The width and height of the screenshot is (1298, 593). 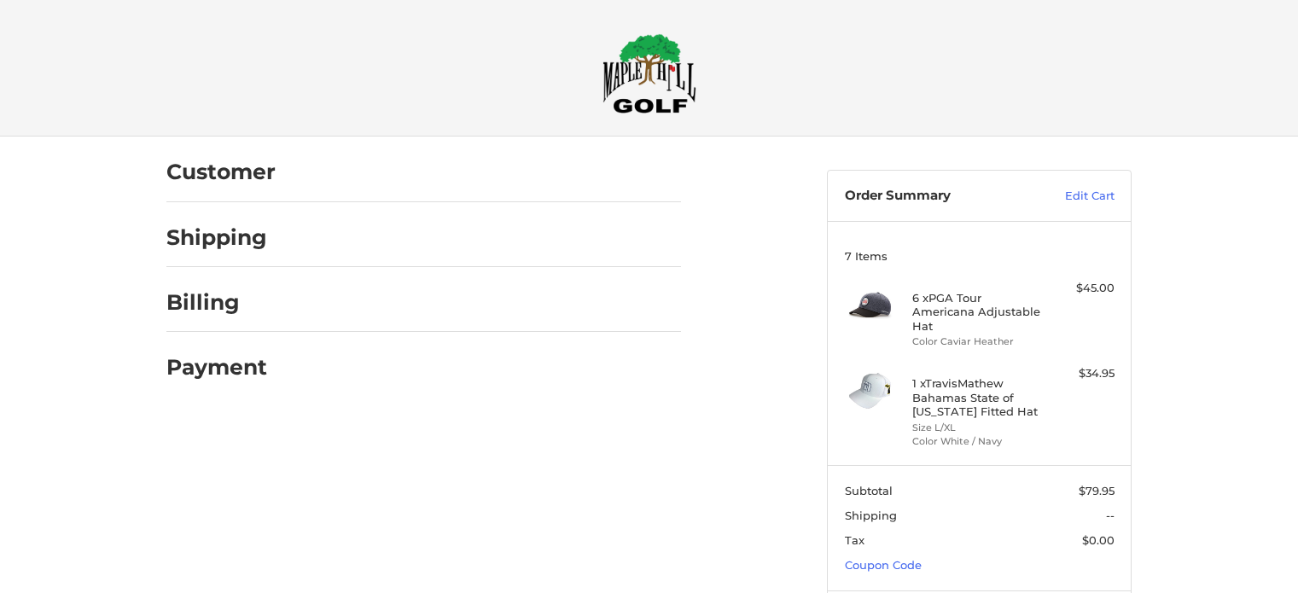 I want to click on div: $45.00, so click(x=1080, y=288).